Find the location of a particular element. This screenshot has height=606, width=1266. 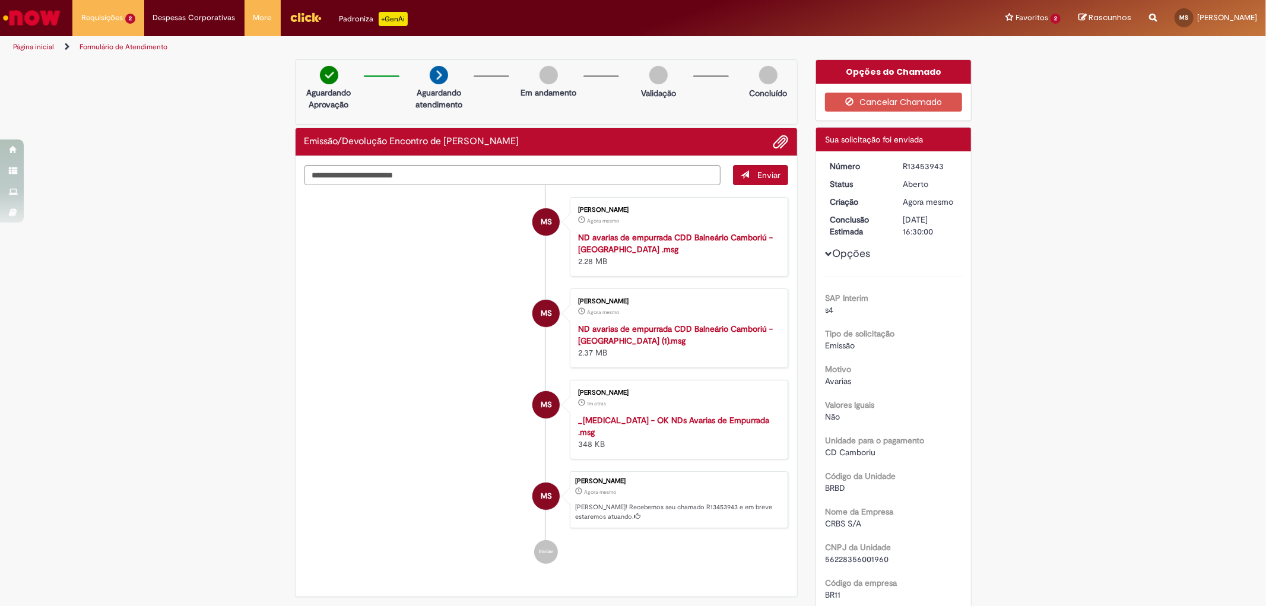

img: ServiceNow is located at coordinates (31, 18).